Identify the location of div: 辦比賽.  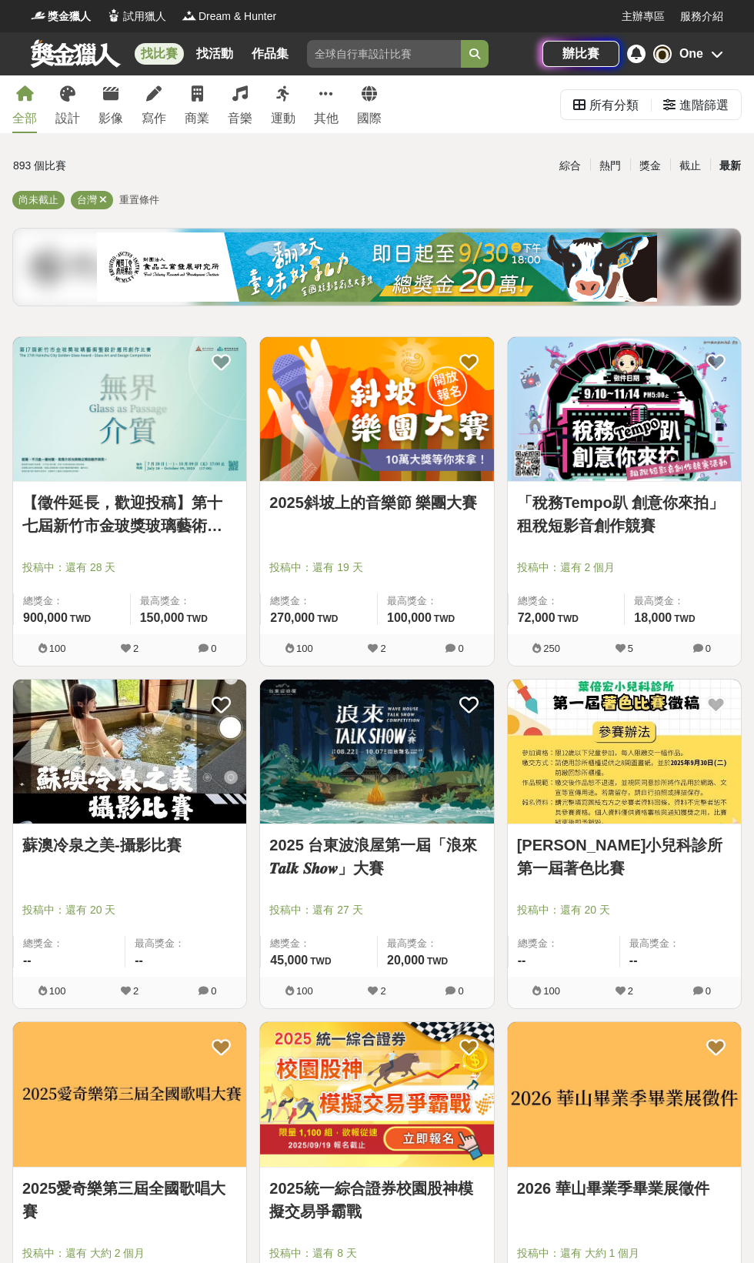
(581, 54).